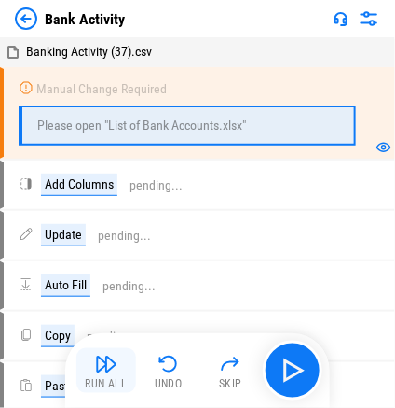 The image size is (395, 408). I want to click on button: Run All, so click(106, 370).